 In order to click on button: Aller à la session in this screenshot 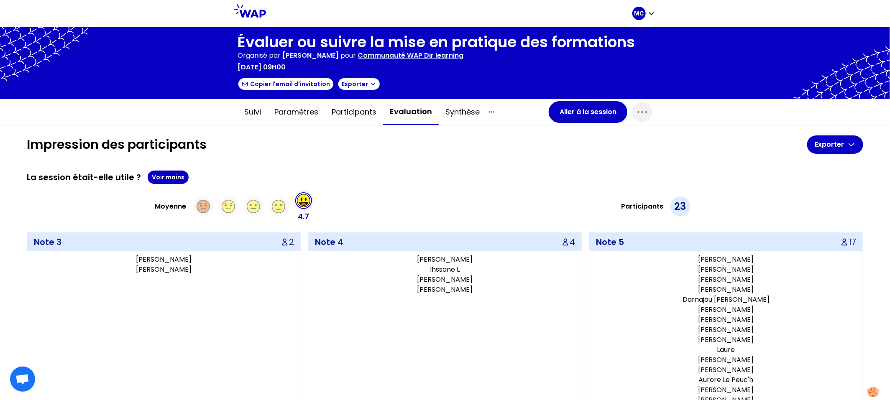, I will do `click(588, 112)`.